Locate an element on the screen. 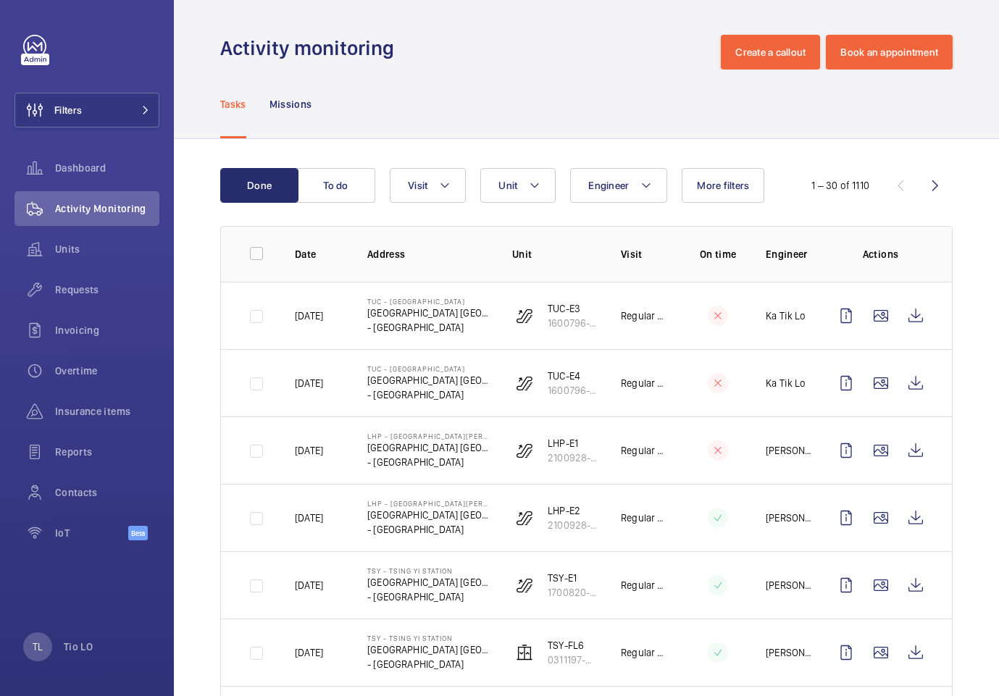  p: Address is located at coordinates (428, 254).